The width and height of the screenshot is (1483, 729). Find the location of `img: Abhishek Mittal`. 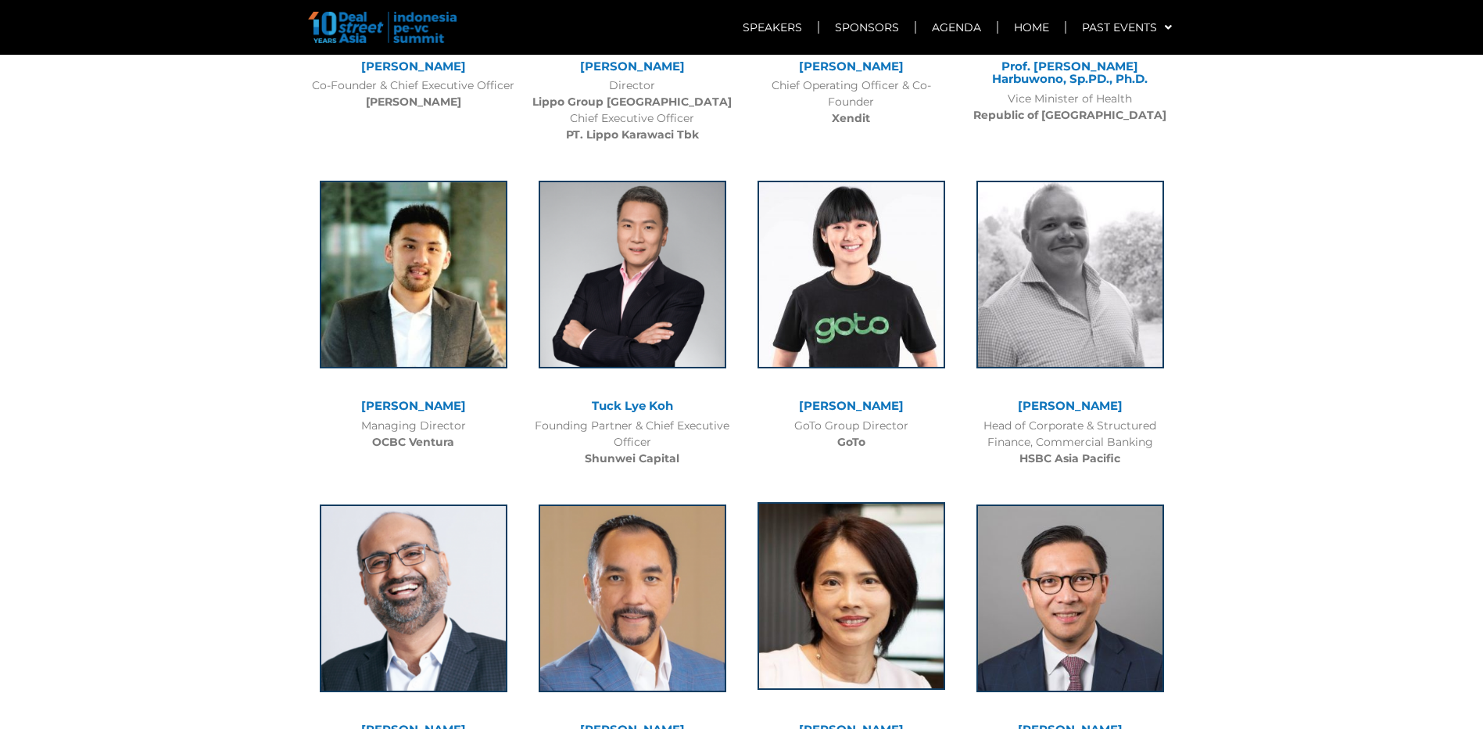

img: Abhishek Mittal is located at coordinates (414, 598).